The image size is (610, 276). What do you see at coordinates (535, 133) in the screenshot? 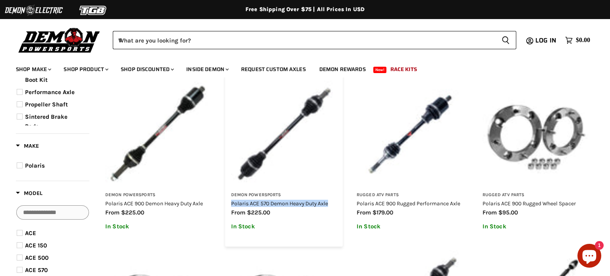
I see `img: Polaris ACE 900 Rugged Wheel Spacer` at bounding box center [535, 133].